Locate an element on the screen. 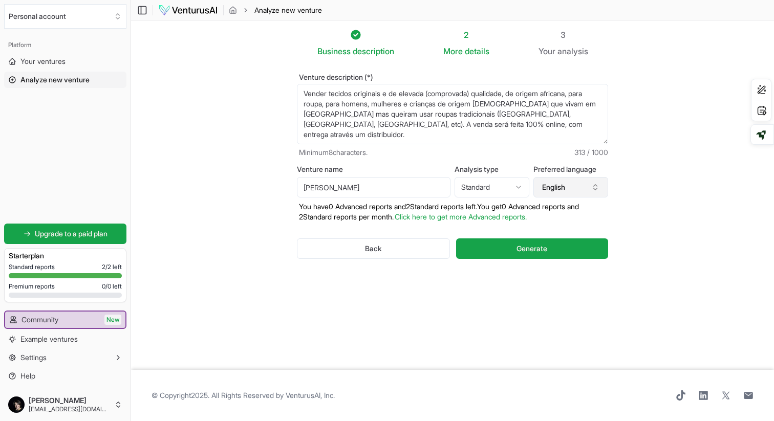 The height and width of the screenshot is (421, 774). a: VenturusAI, Inc is located at coordinates (309, 395).